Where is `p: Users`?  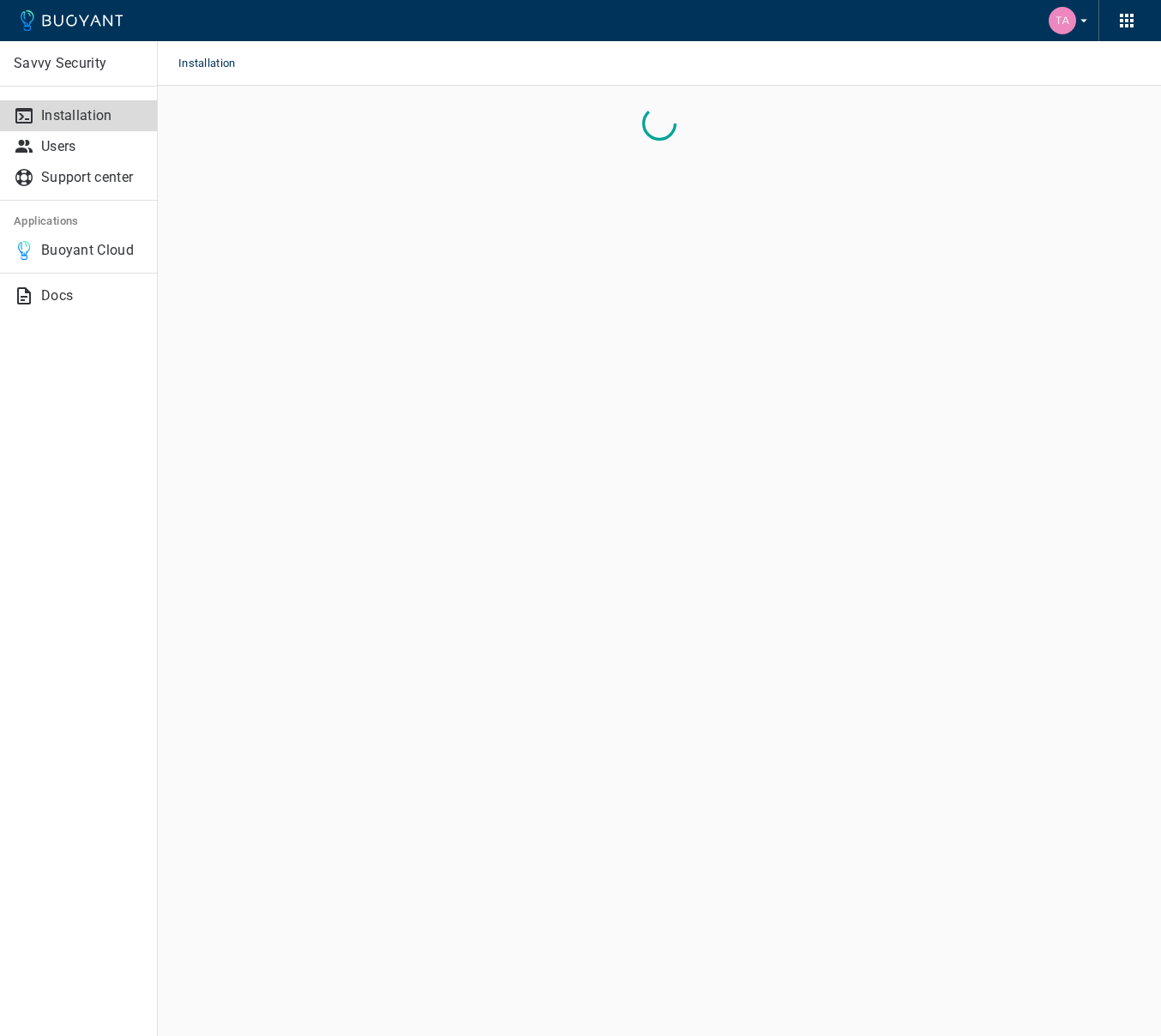
p: Users is located at coordinates (92, 147).